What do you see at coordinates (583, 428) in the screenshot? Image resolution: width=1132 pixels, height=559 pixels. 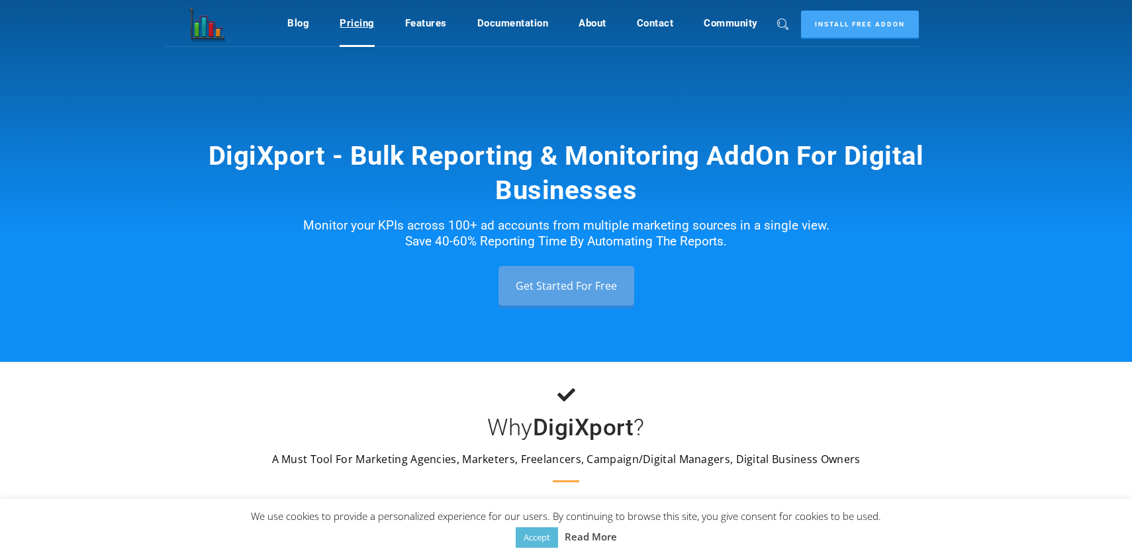 I see `b: DigiXport` at bounding box center [583, 428].